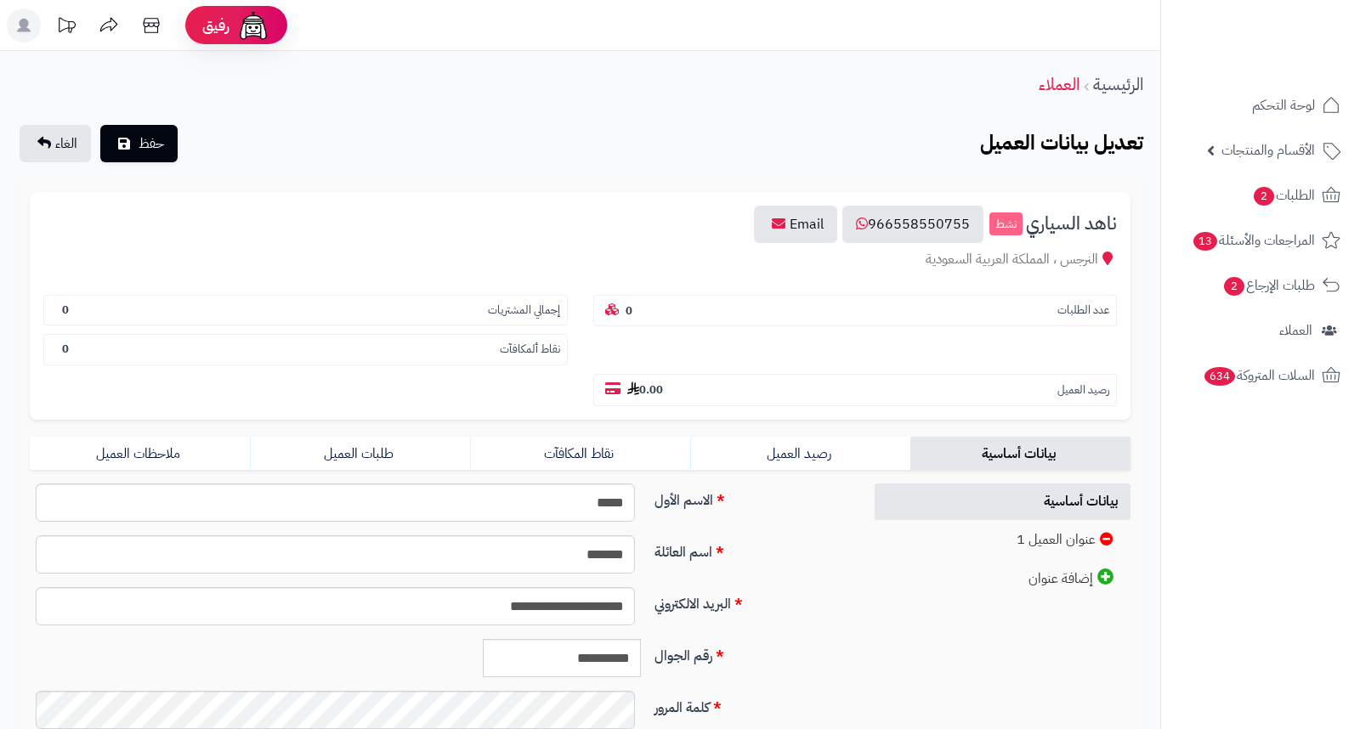 The image size is (1360, 729). I want to click on button: حفظ, so click(139, 144).